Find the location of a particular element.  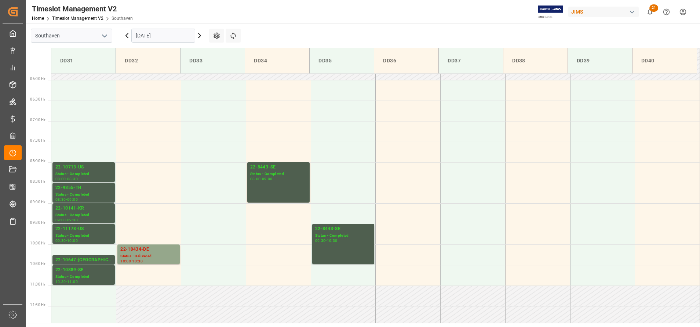

div: Status - Delivered is located at coordinates (149, 256).